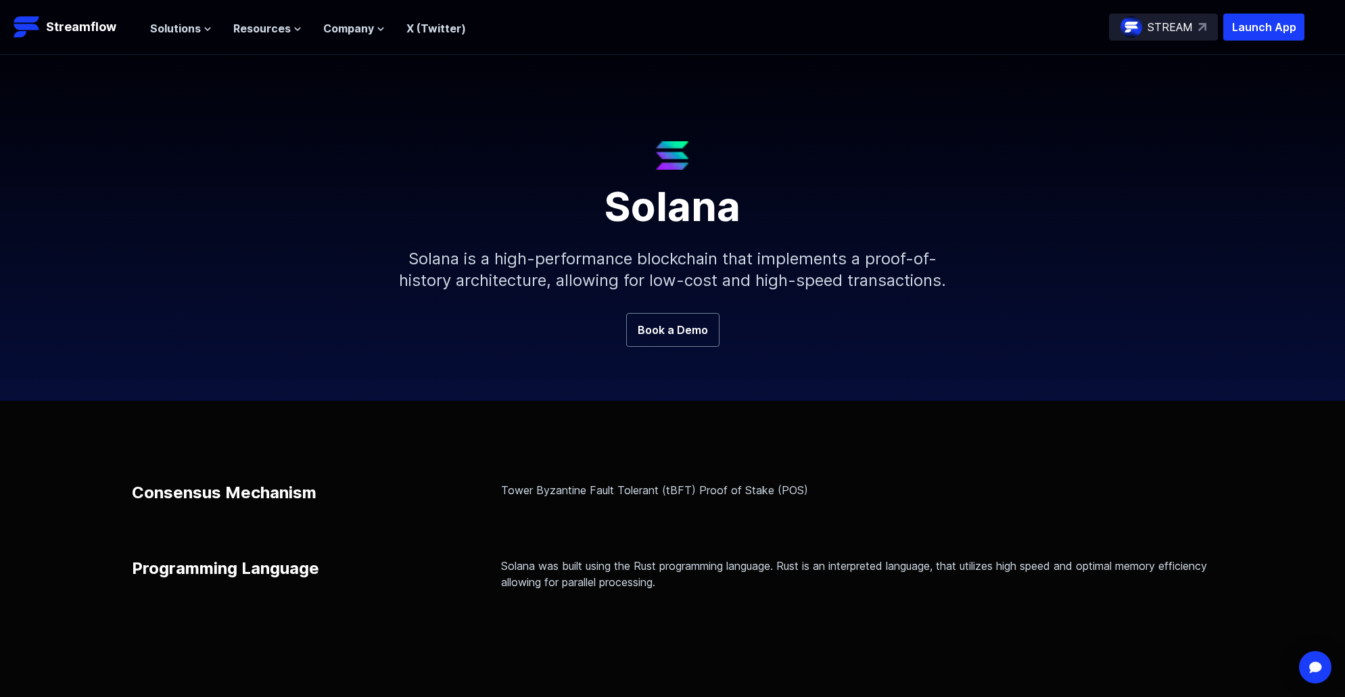  I want to click on div: Open Intercom Messenger, so click(1315, 667).